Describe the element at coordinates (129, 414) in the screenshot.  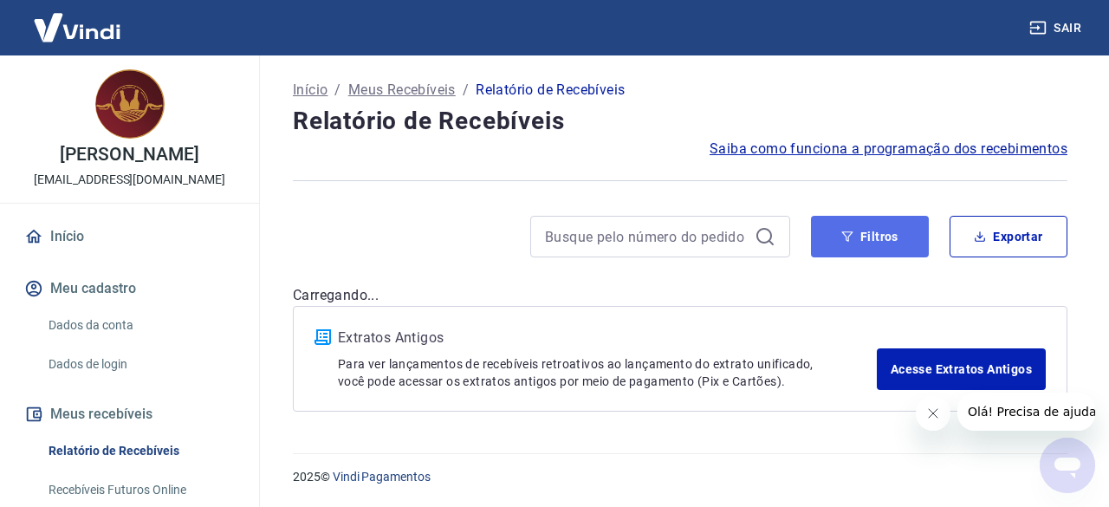
I see `button: Meus recebíveis` at that location.